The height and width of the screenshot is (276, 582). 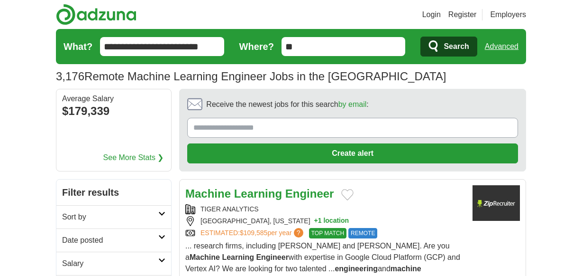 I want to click on span: $109,585, so click(x=254, y=232).